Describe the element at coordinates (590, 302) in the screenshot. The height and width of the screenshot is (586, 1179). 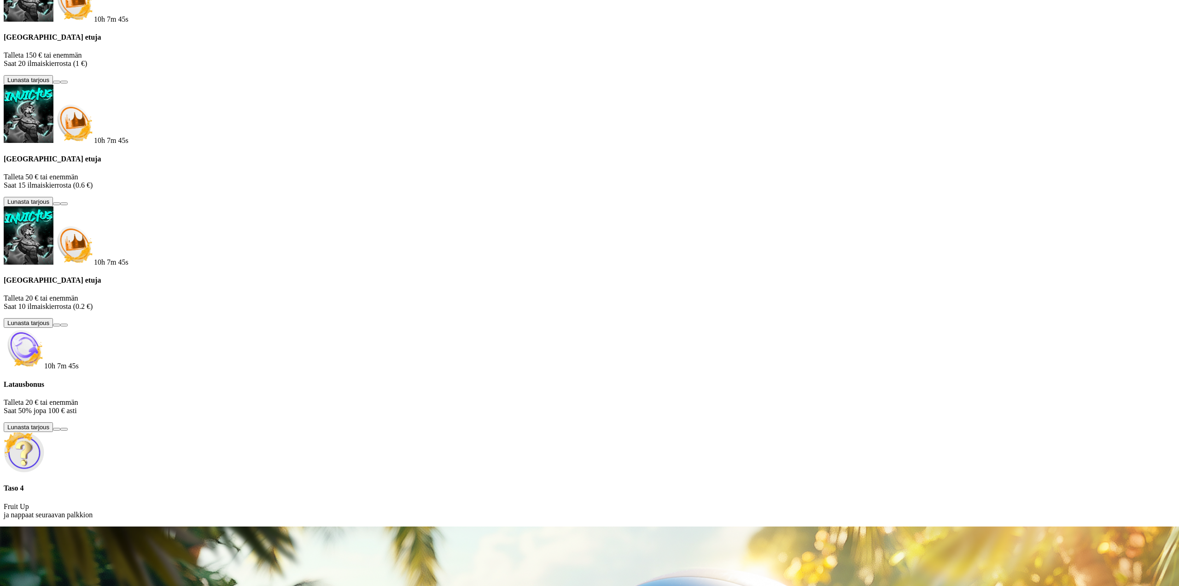
I see `p: Talleta 20 € tai enemmän Saat 10 ilmaiskierrosta (0.2 €)` at that location.